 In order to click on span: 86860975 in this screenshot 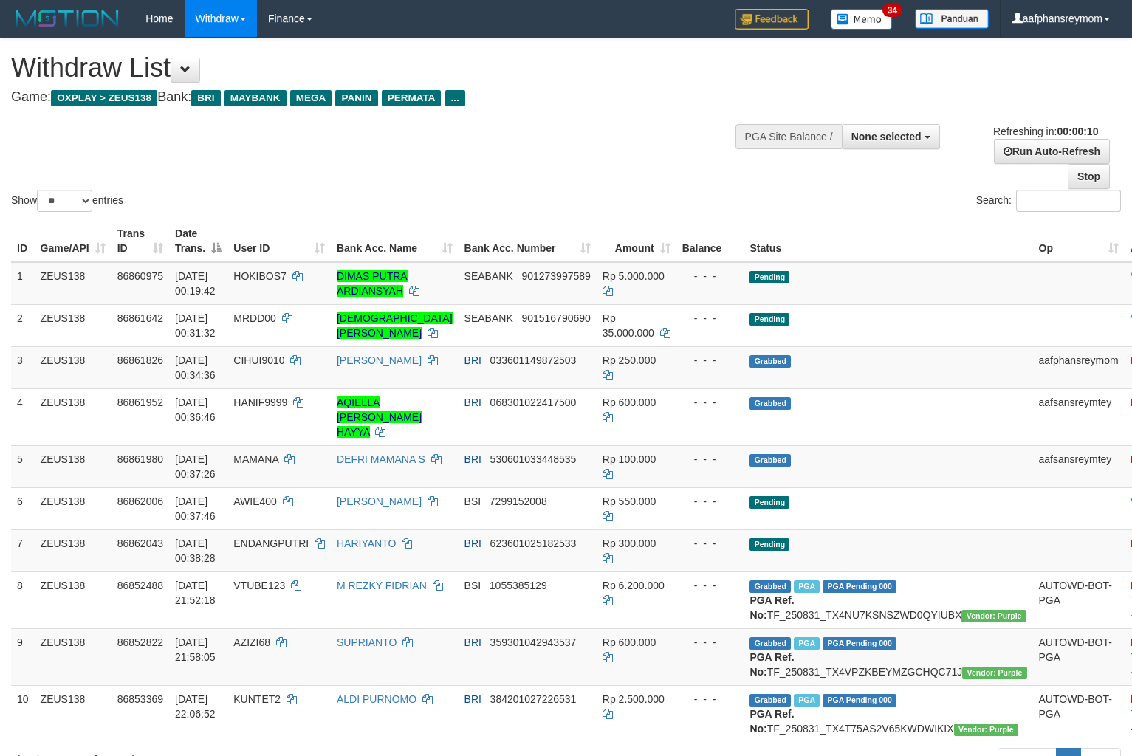, I will do `click(140, 276)`.